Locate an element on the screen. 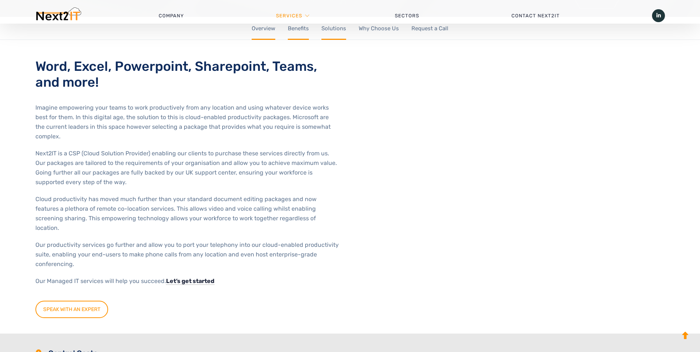  a: Services is located at coordinates (289, 16).